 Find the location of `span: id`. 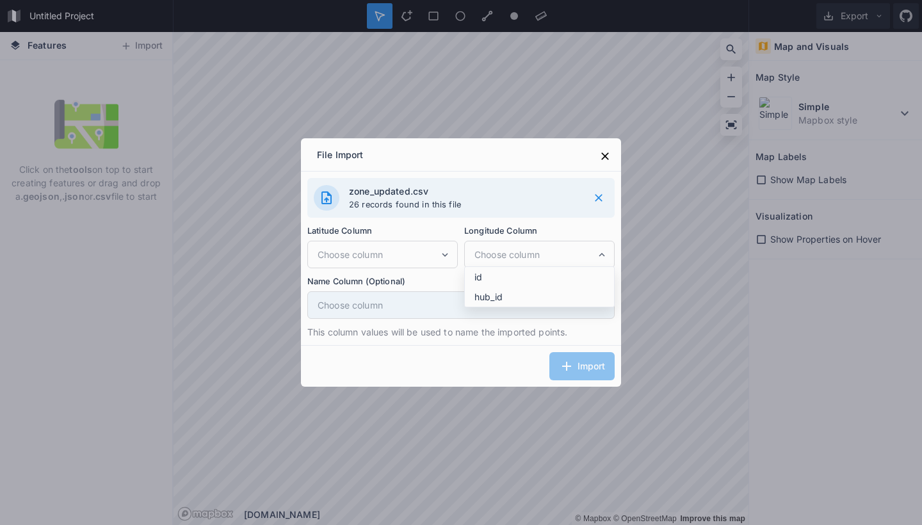

span: id is located at coordinates (543, 277).